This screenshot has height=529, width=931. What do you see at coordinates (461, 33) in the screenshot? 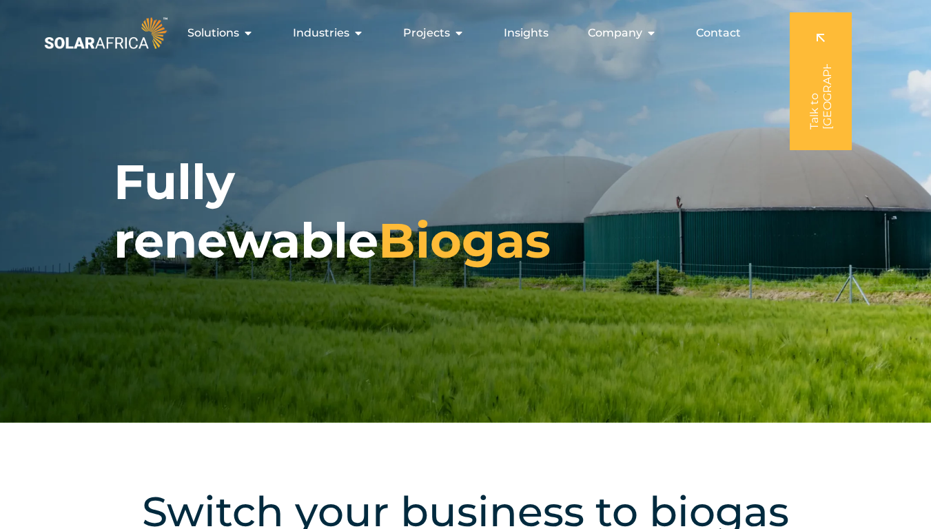
I see `nav: Menu` at bounding box center [461, 33].